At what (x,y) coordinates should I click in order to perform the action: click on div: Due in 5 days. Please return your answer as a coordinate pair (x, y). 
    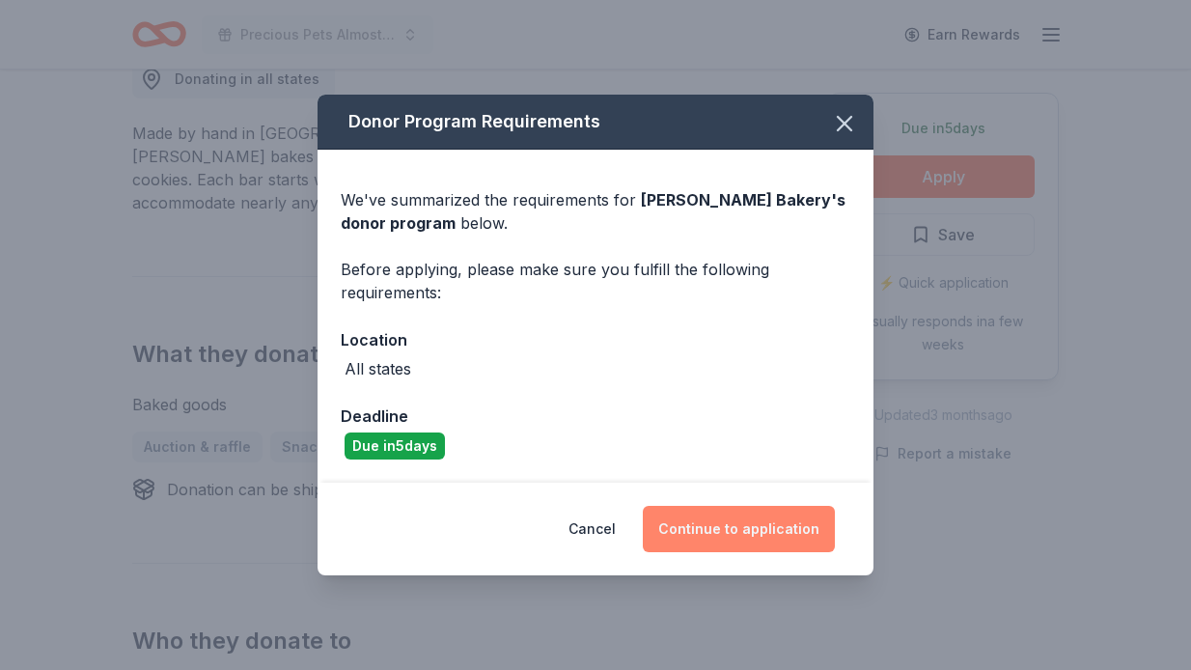
    Looking at the image, I should click on (395, 446).